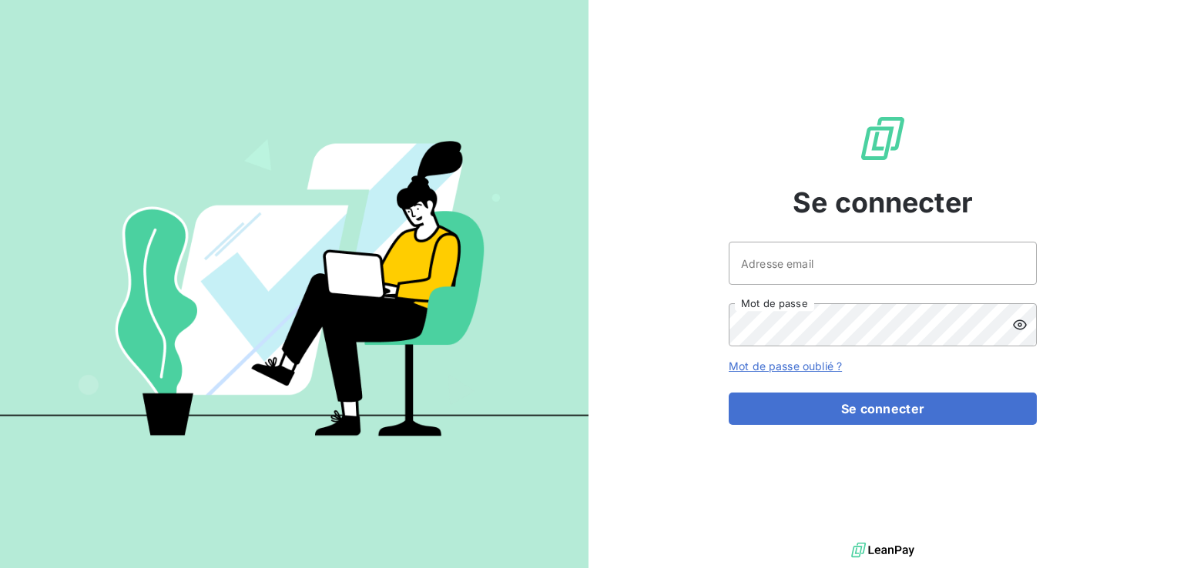 This screenshot has width=1177, height=568. What do you see at coordinates (785, 366) in the screenshot?
I see `a: Mot de passe oublié ?` at bounding box center [785, 366].